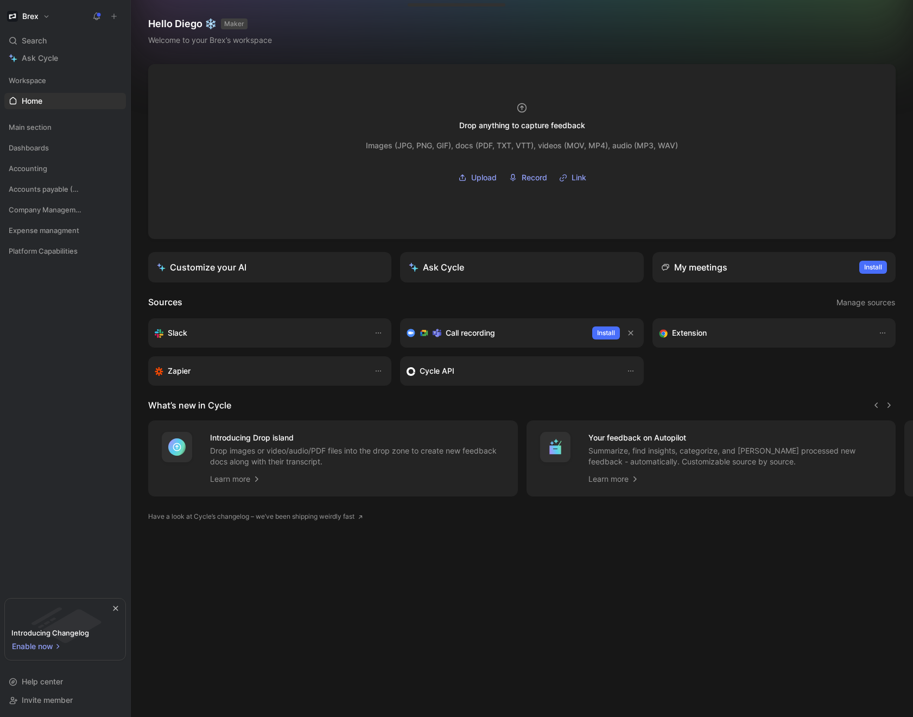 The image size is (913, 717). What do you see at coordinates (210, 24) in the screenshot?
I see `h1: Hello Diego ❄️` at bounding box center [210, 24].